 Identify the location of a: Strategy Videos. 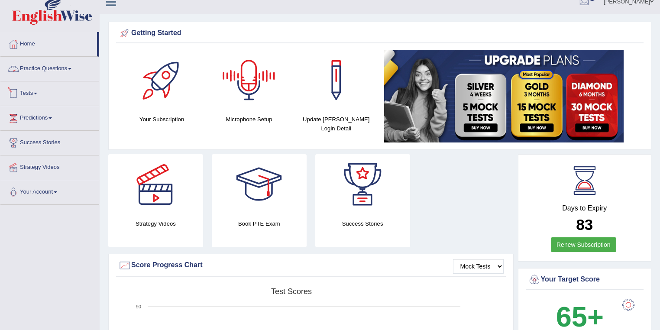
(50, 166).